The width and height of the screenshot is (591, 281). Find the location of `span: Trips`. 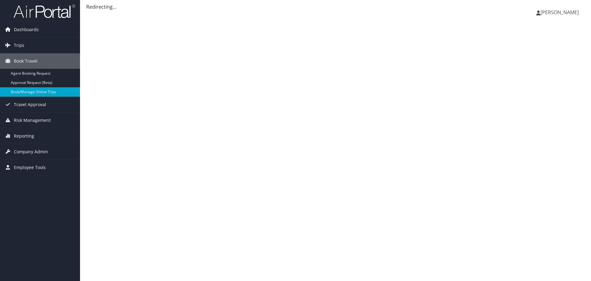

span: Trips is located at coordinates (19, 45).